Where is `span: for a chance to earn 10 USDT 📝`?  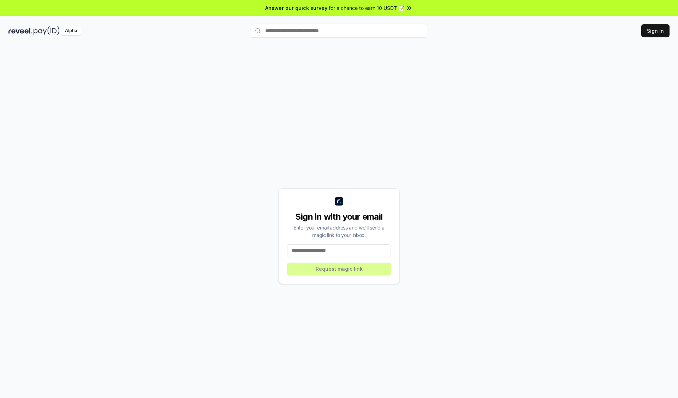
span: for a chance to earn 10 USDT 📝 is located at coordinates (366, 8).